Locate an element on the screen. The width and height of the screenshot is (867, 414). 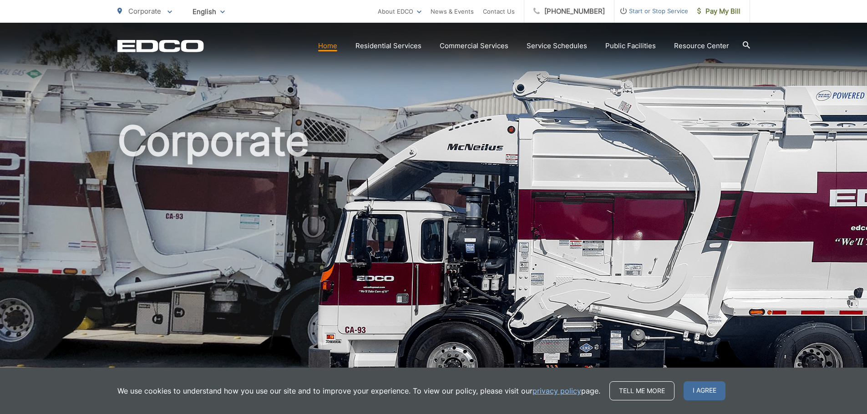
span: I agree is located at coordinates (704, 391).